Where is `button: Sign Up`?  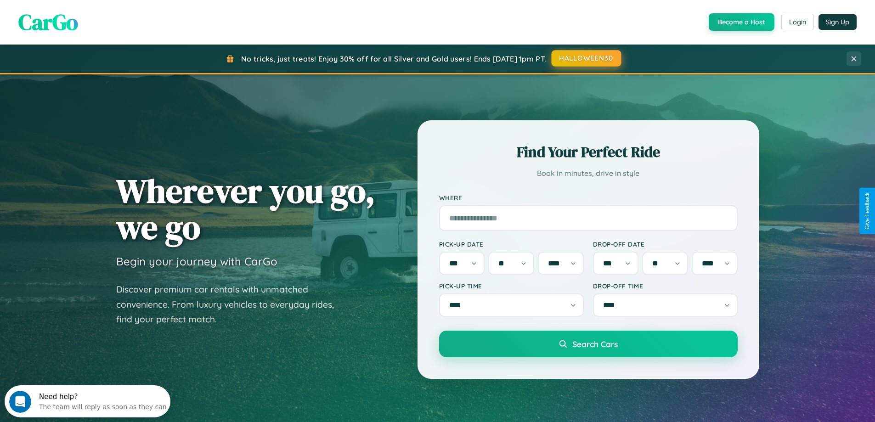 button: Sign Up is located at coordinates (838, 22).